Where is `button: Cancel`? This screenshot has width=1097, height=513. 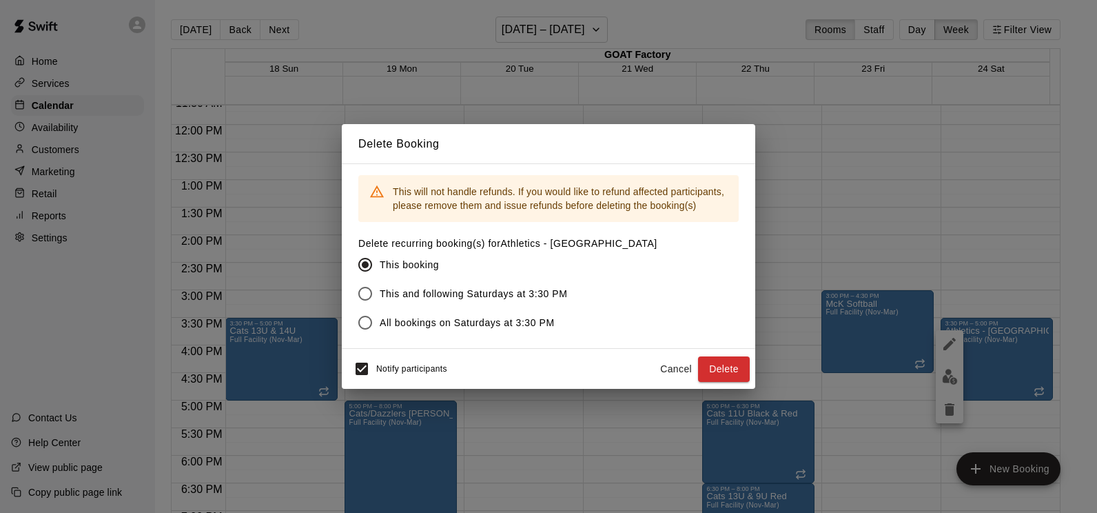 button: Cancel is located at coordinates (676, 369).